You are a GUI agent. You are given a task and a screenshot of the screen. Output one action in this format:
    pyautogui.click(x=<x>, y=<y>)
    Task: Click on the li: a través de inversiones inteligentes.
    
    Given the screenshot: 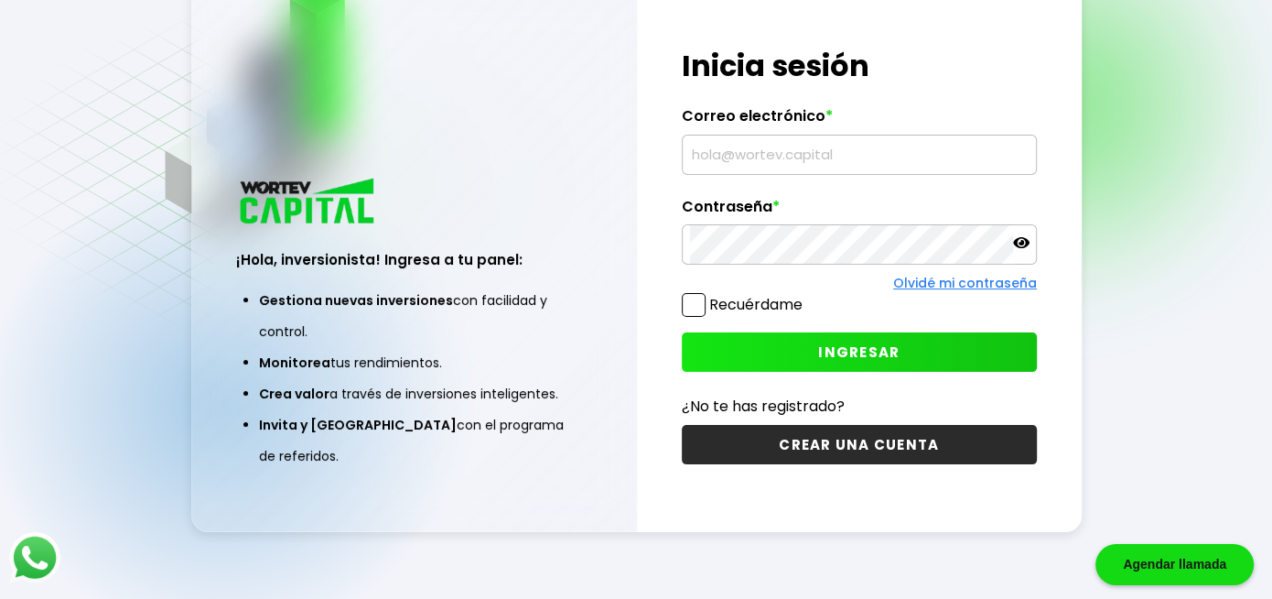 What is the action you would take?
    pyautogui.click(x=414, y=394)
    